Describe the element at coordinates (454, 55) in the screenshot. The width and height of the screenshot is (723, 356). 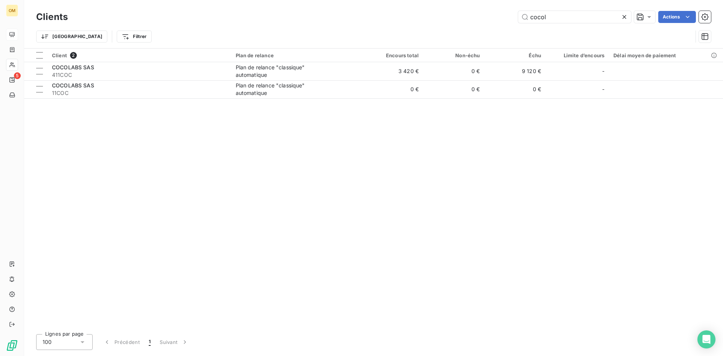
I see `div: Non-échu` at that location.